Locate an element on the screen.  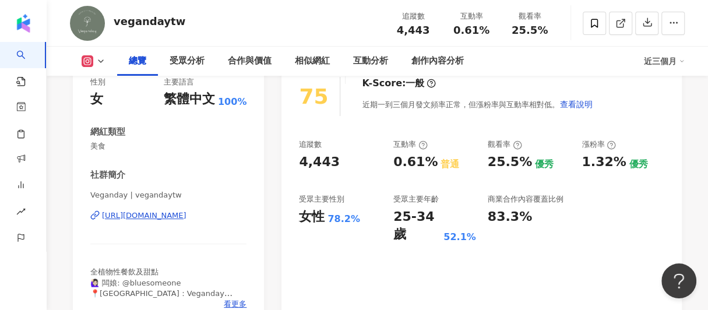
div: 25.5% is located at coordinates (510, 162).